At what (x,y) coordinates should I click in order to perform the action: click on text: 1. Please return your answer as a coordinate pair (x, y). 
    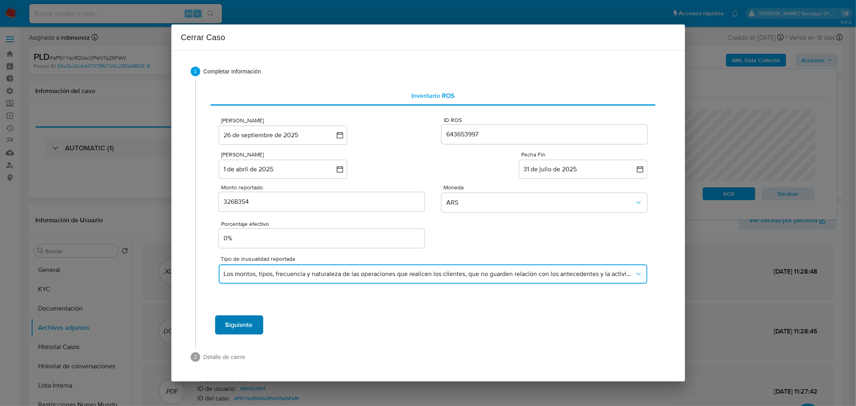
    Looking at the image, I should click on (195, 71).